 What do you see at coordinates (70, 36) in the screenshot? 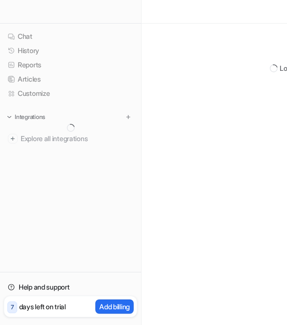
I see `a: Chat` at bounding box center [70, 36].